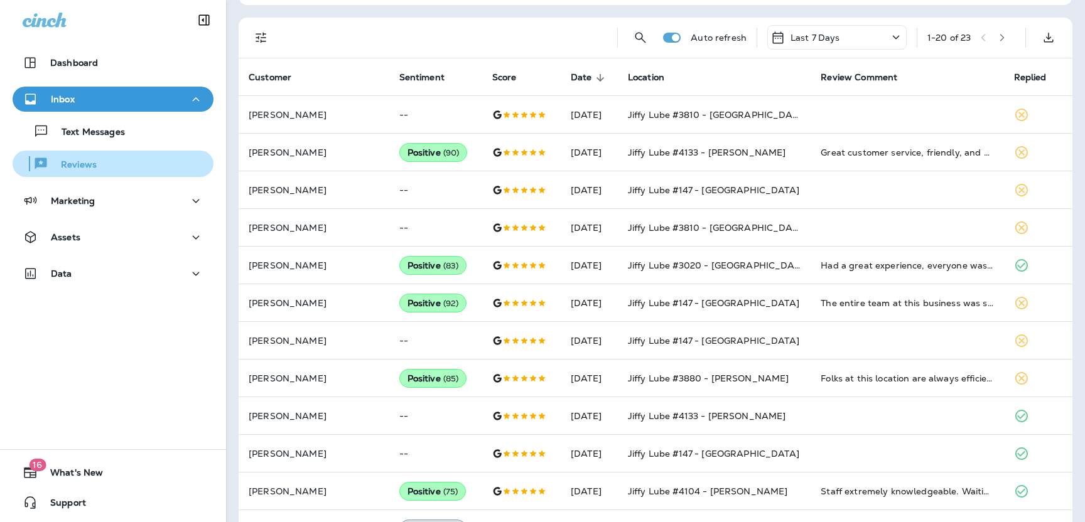 The height and width of the screenshot is (522, 1085). I want to click on button: Reviews, so click(113, 164).